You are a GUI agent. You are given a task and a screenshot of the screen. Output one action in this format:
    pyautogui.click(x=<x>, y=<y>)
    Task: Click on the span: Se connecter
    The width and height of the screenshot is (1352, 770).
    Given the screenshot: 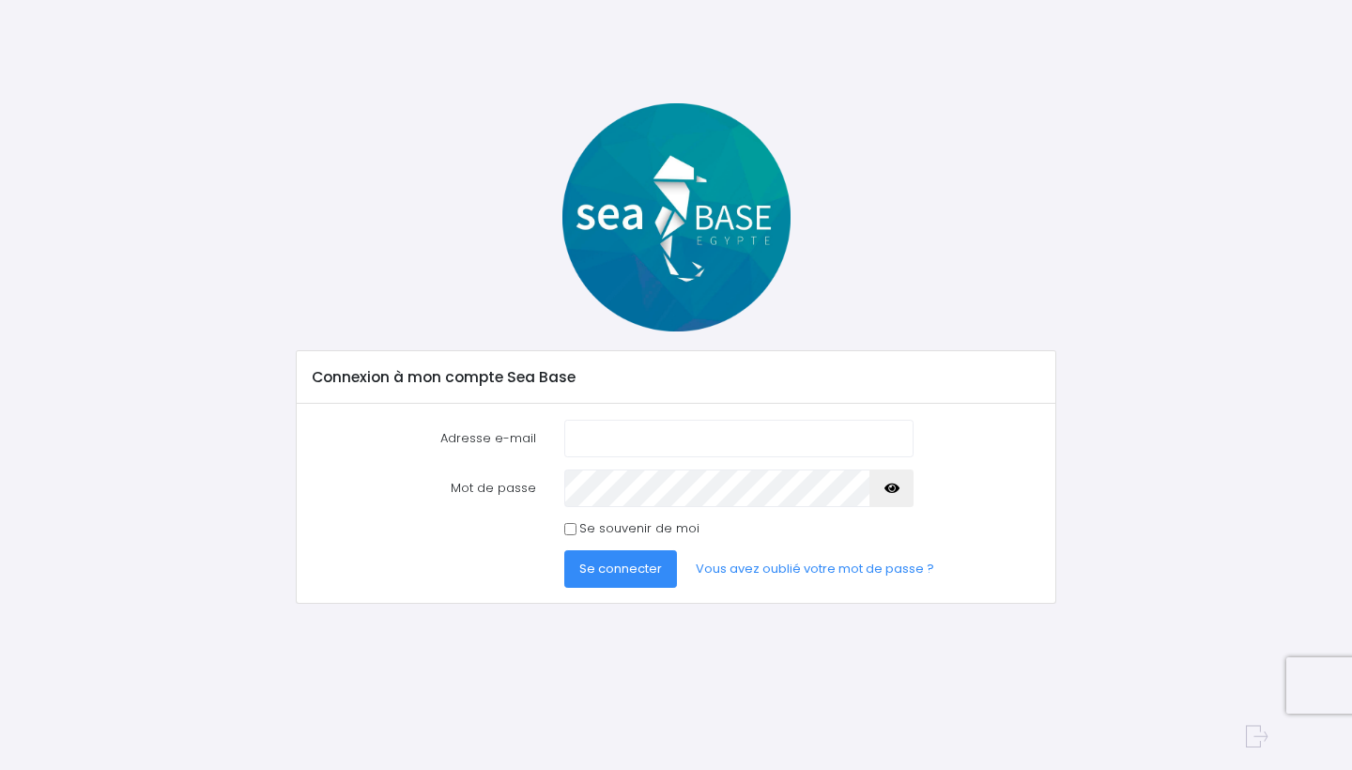 What is the action you would take?
    pyautogui.click(x=620, y=568)
    